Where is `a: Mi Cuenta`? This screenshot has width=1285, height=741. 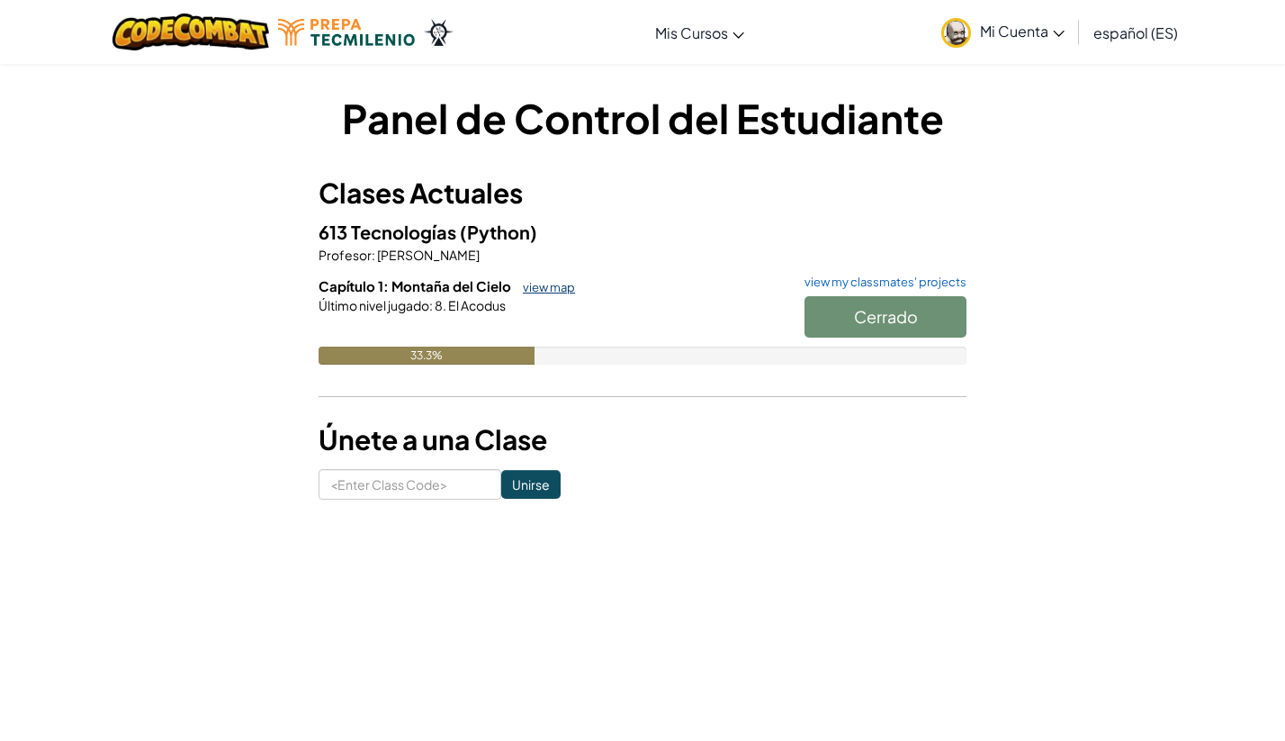
a: Mi Cuenta is located at coordinates (1003, 31).